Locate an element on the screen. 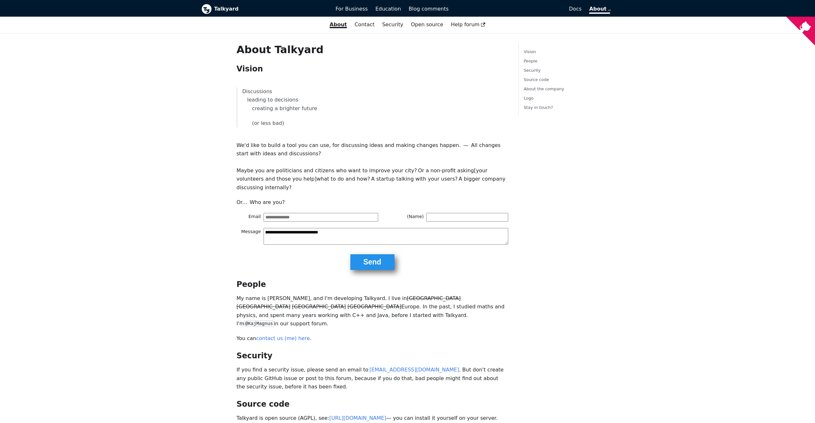 The height and width of the screenshot is (423, 815). span: About is located at coordinates (600, 10).